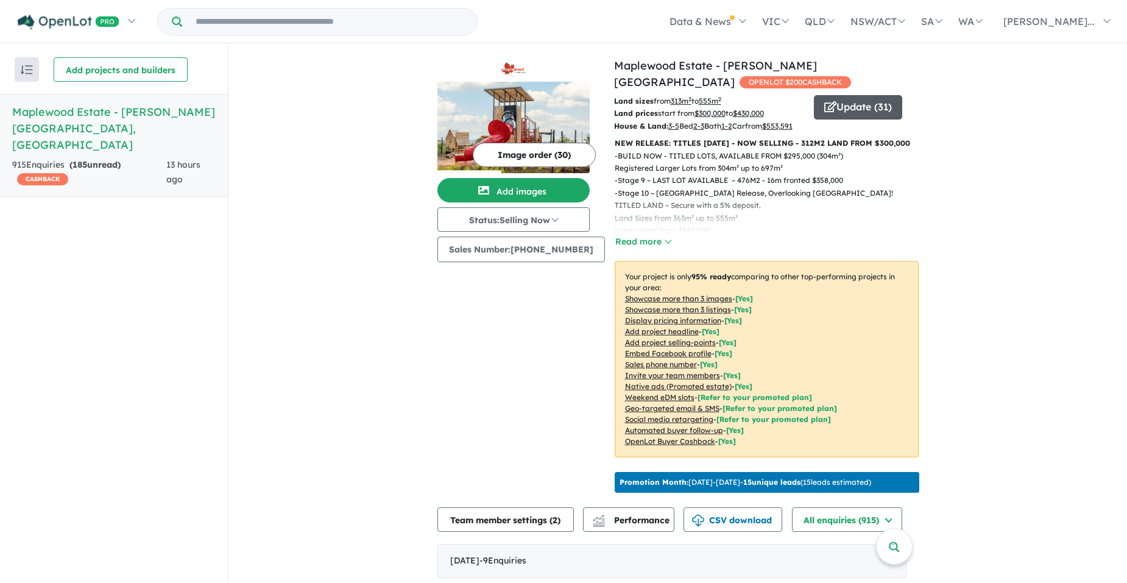  Describe the element at coordinates (599, 522) in the screenshot. I see `img: bar-chart.svg` at that location.